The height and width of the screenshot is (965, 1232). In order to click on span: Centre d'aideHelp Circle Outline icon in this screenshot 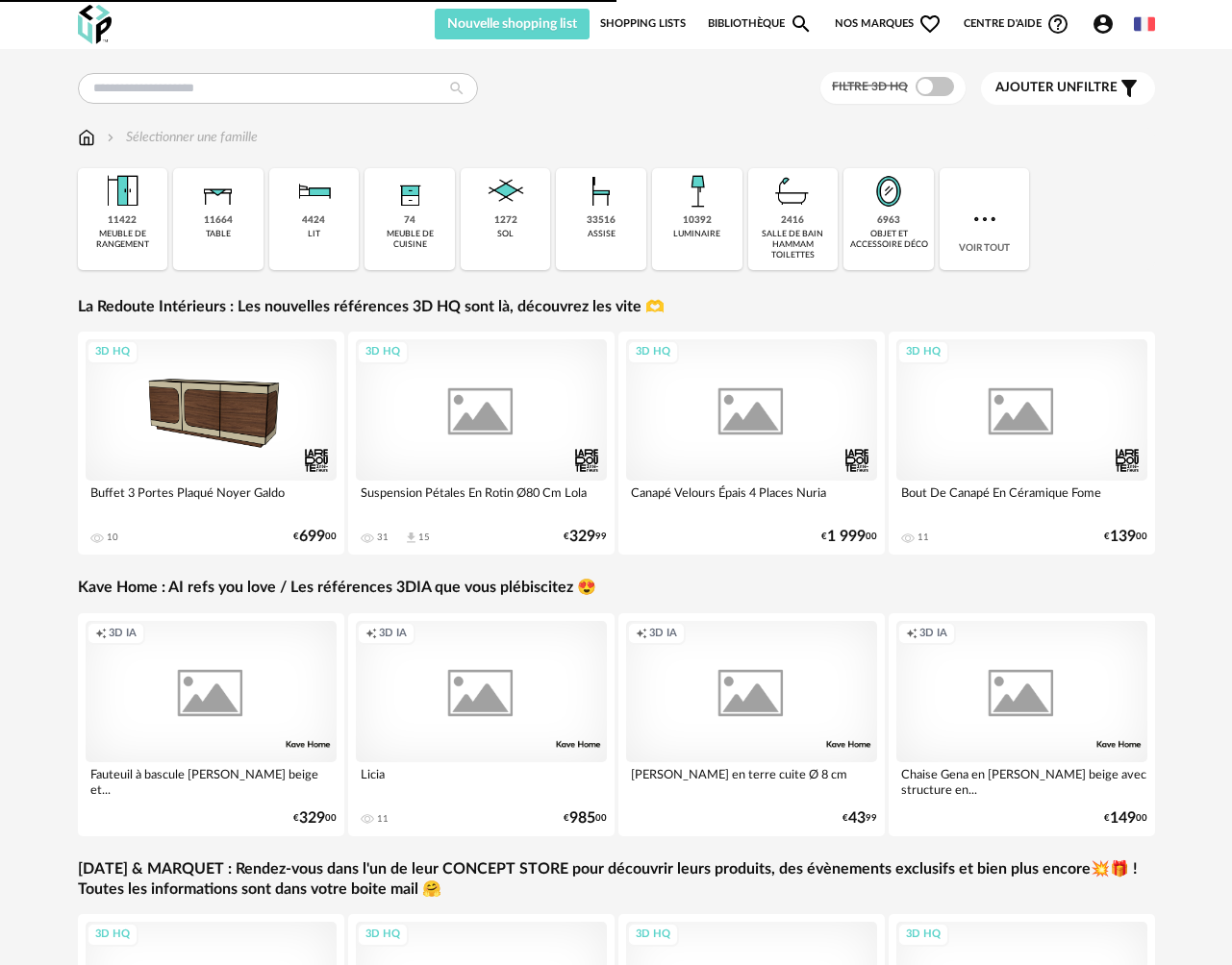, I will do `click(1017, 24)`.